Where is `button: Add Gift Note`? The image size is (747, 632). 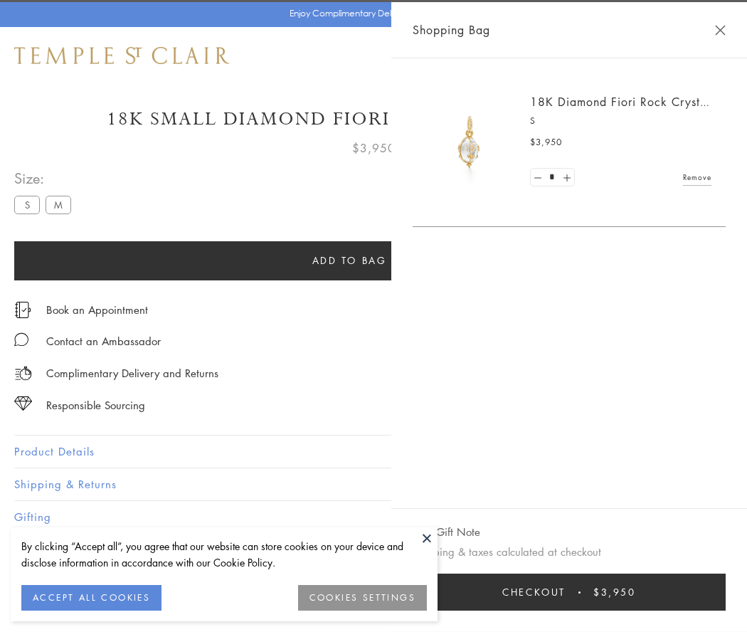
button: Add Gift Note is located at coordinates (446, 532).